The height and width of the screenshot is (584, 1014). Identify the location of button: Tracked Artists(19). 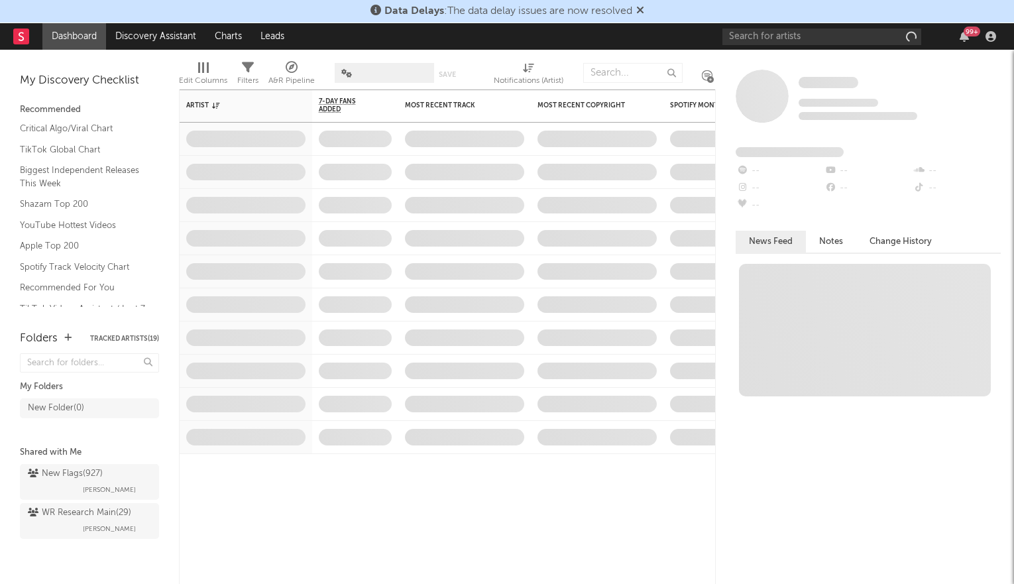
(125, 339).